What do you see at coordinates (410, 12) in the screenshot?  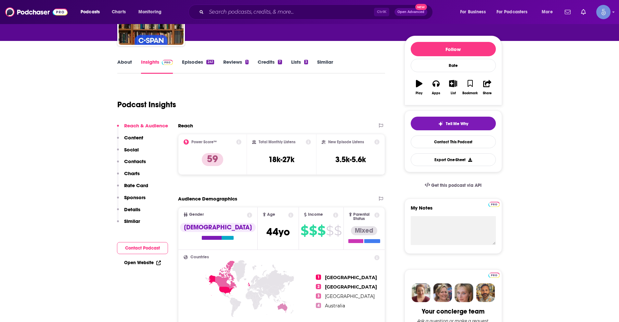 I see `button: Open AdvancedNew` at bounding box center [410, 12].